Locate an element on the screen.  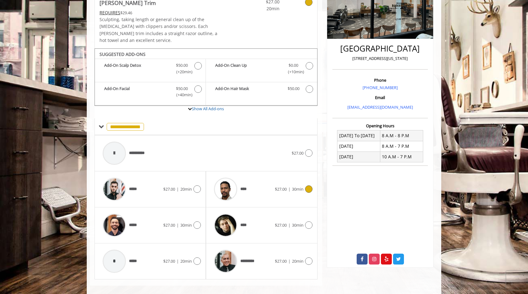
b: SUGGESTED ADD-ONS is located at coordinates (122, 54).